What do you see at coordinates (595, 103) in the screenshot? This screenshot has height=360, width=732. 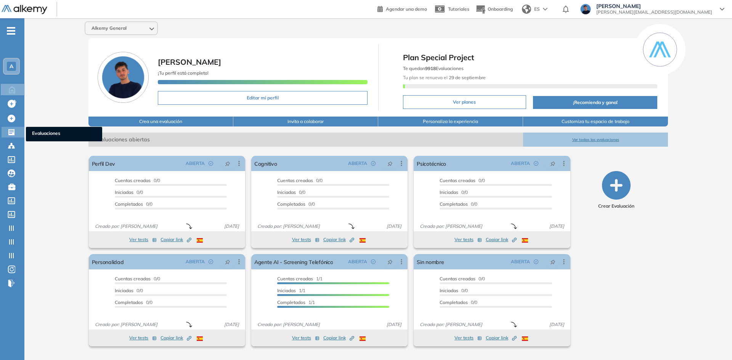 I see `button: ¡Recomienda y gana!` at bounding box center [595, 103].